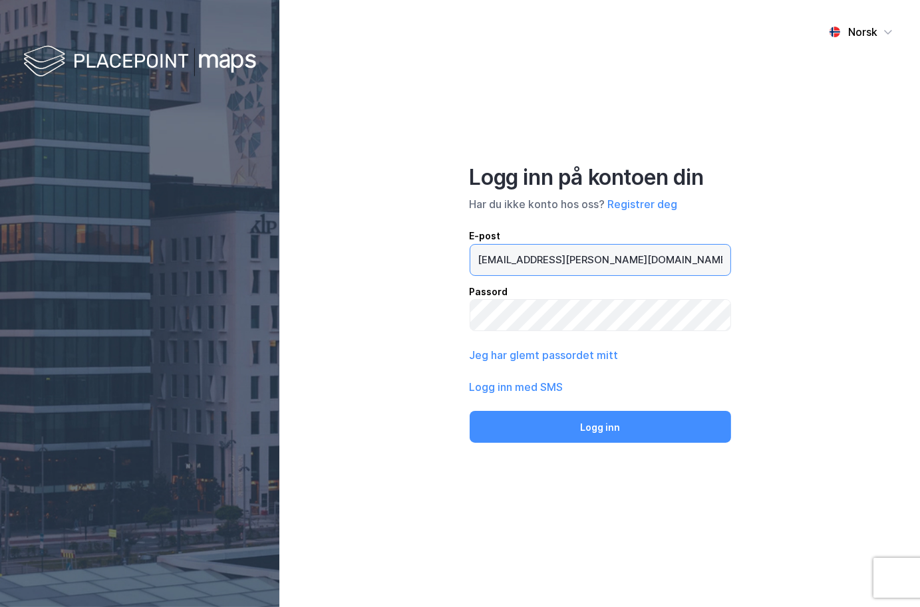  I want to click on img: logo-white.f07954bde2210d2a523dddb988cd2aa7.svg, so click(140, 62).